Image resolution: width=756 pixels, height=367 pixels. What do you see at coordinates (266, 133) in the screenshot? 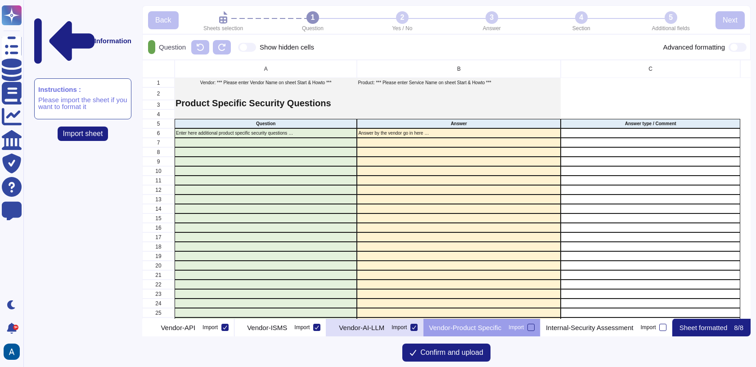
I see `p: Enter here additional product specific security questions …` at bounding box center [266, 133].